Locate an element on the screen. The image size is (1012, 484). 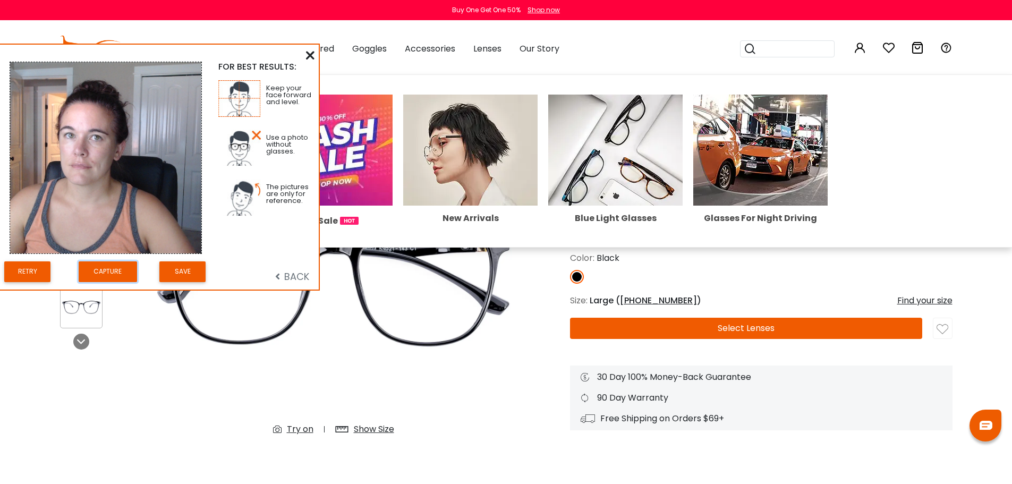
span: Our Story is located at coordinates (539, 48).